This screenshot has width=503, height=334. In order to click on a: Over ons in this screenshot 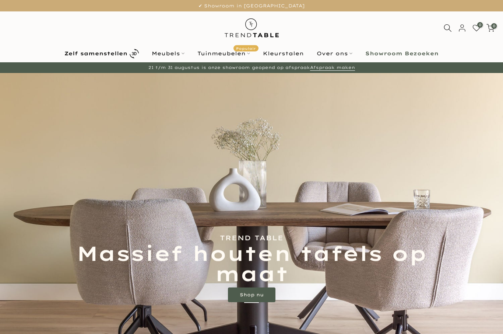, I will do `click(335, 53)`.